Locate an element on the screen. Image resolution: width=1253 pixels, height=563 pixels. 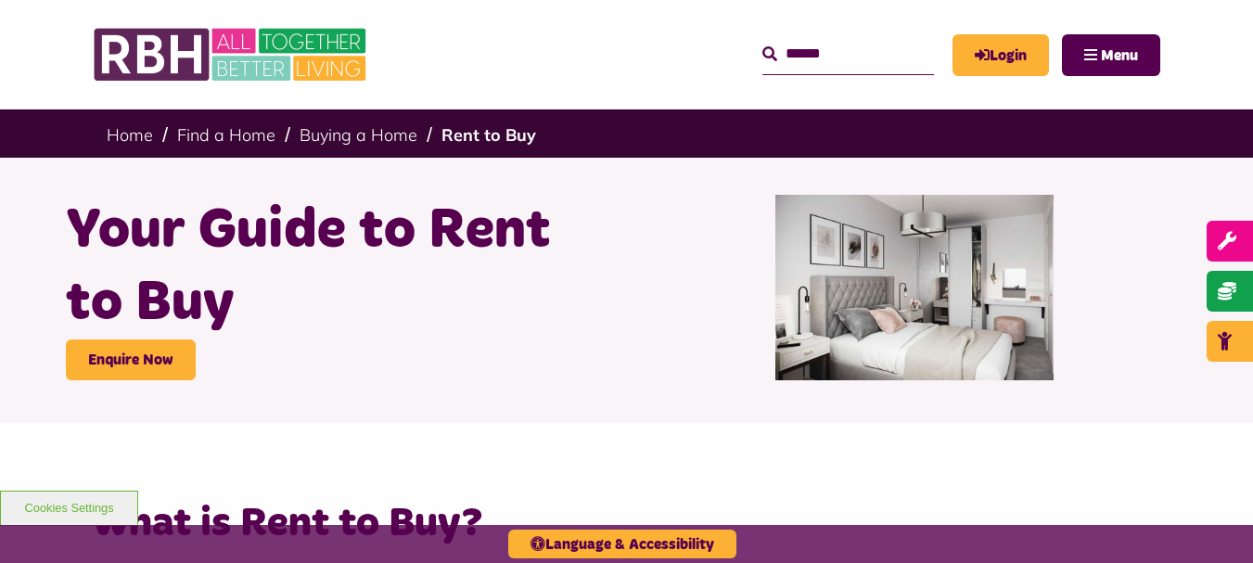
a: Find a Home is located at coordinates (226, 134).